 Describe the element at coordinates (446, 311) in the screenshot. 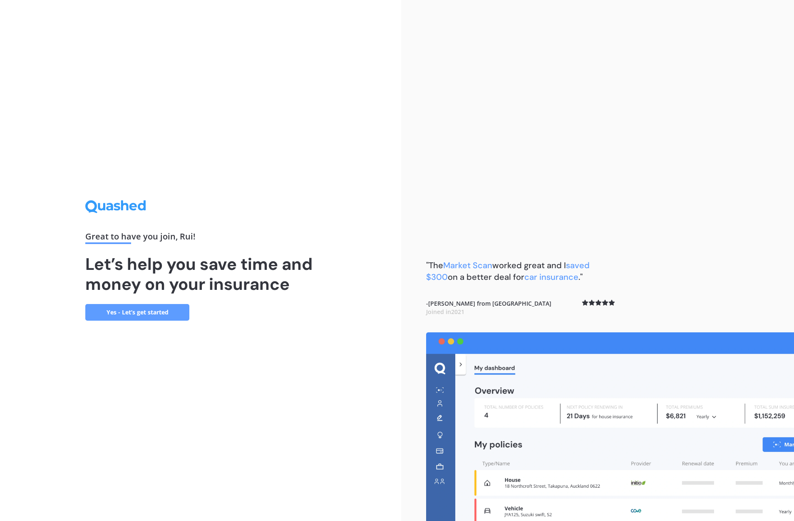

I see `span: Joined in 2021` at that location.